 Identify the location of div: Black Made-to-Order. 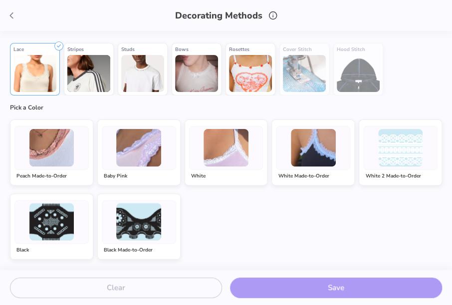
(139, 250).